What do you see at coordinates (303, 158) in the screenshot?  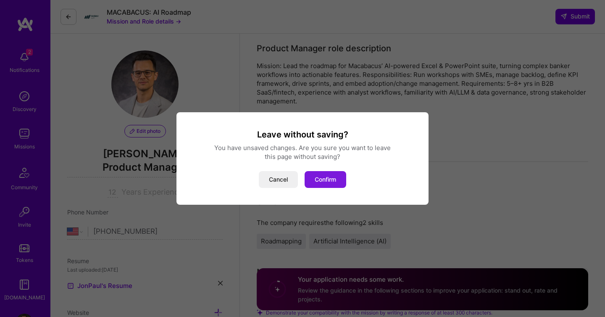 I see `div: modal` at bounding box center [303, 158].